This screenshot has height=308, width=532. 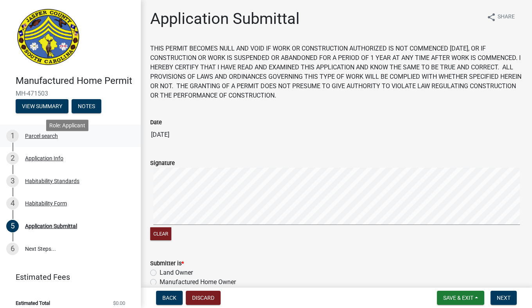 I want to click on span: $0.00, so click(x=119, y=303).